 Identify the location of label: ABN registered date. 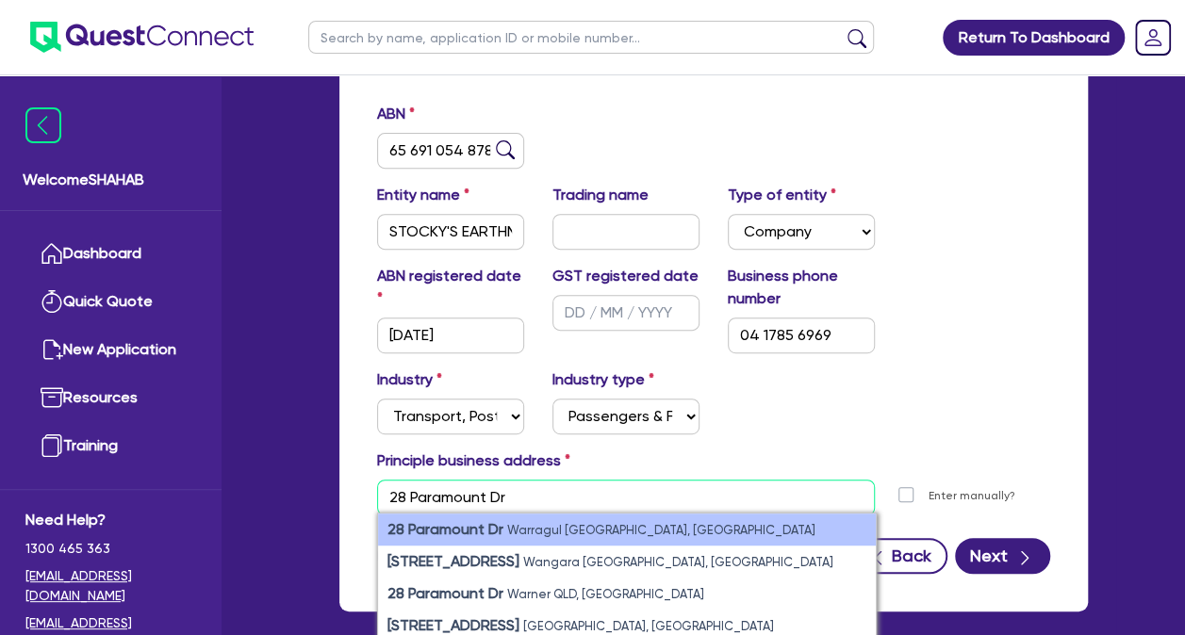
(451, 287).